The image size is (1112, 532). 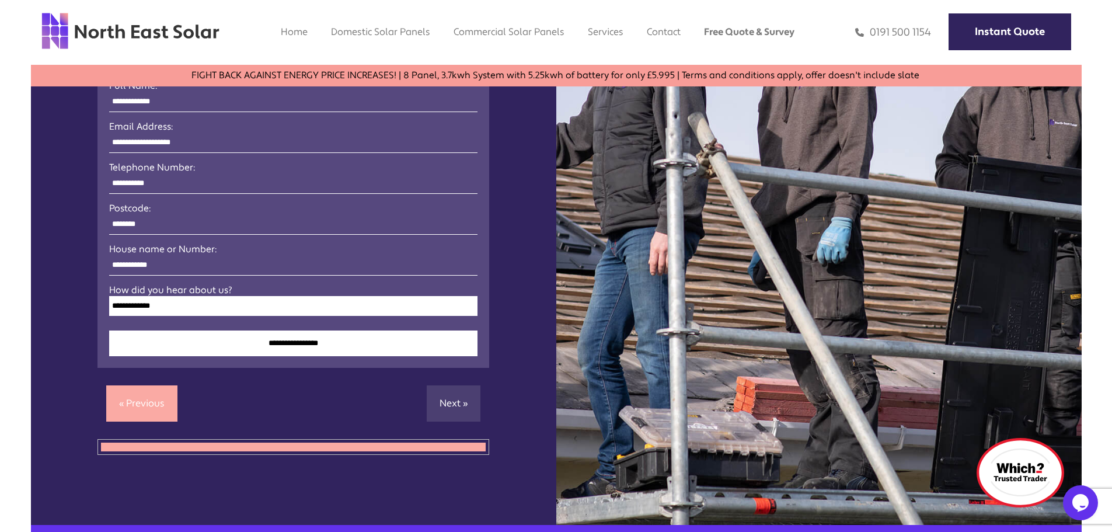 I want to click on label: House name or Number:, so click(x=293, y=249).